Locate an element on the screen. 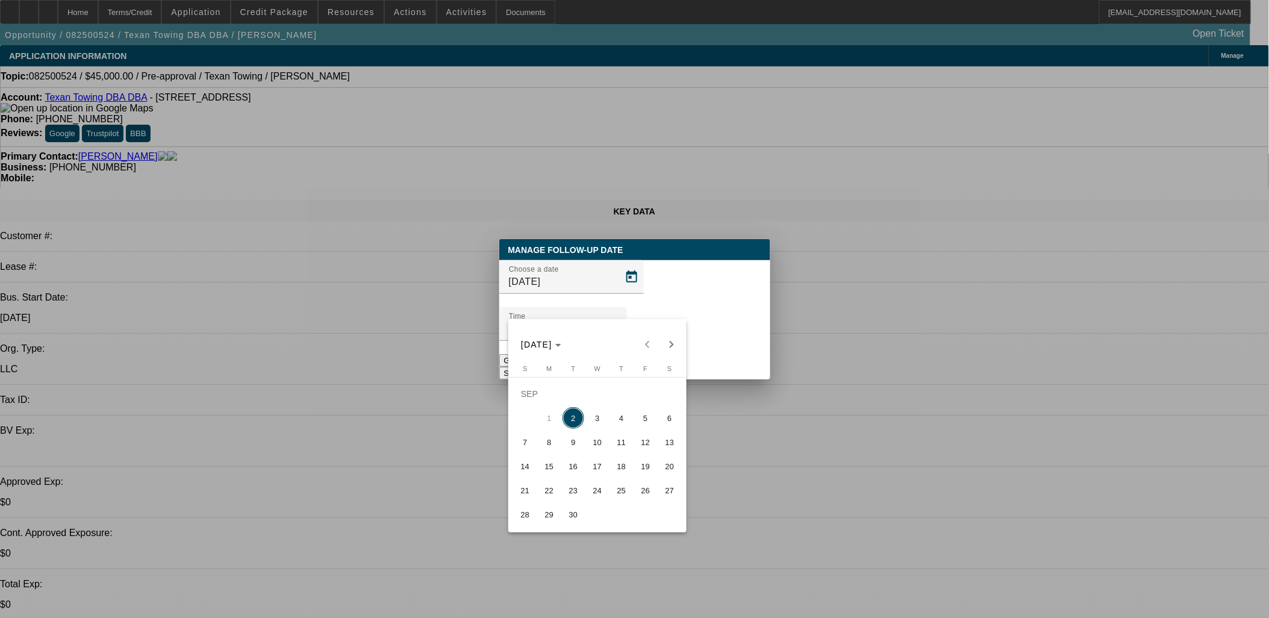  button: September 12, 2025 is located at coordinates (646, 442).